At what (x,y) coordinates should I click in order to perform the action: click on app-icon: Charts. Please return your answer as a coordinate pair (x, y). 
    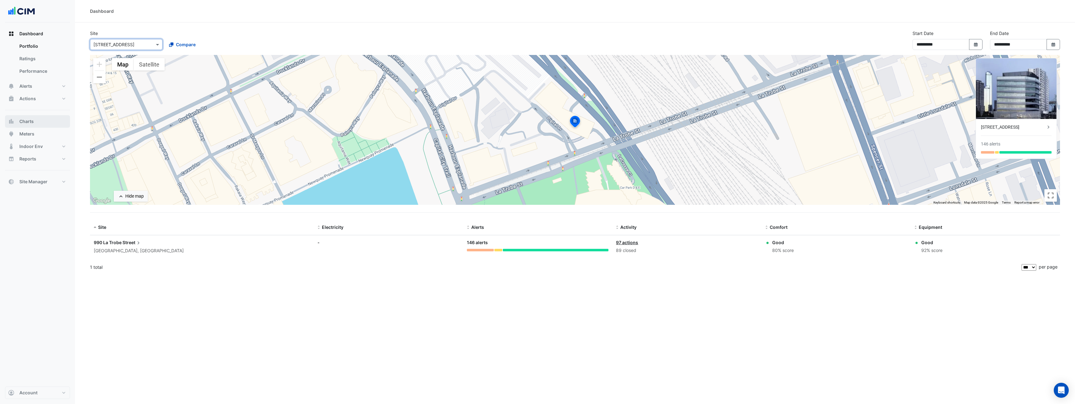
    Looking at the image, I should click on (11, 122).